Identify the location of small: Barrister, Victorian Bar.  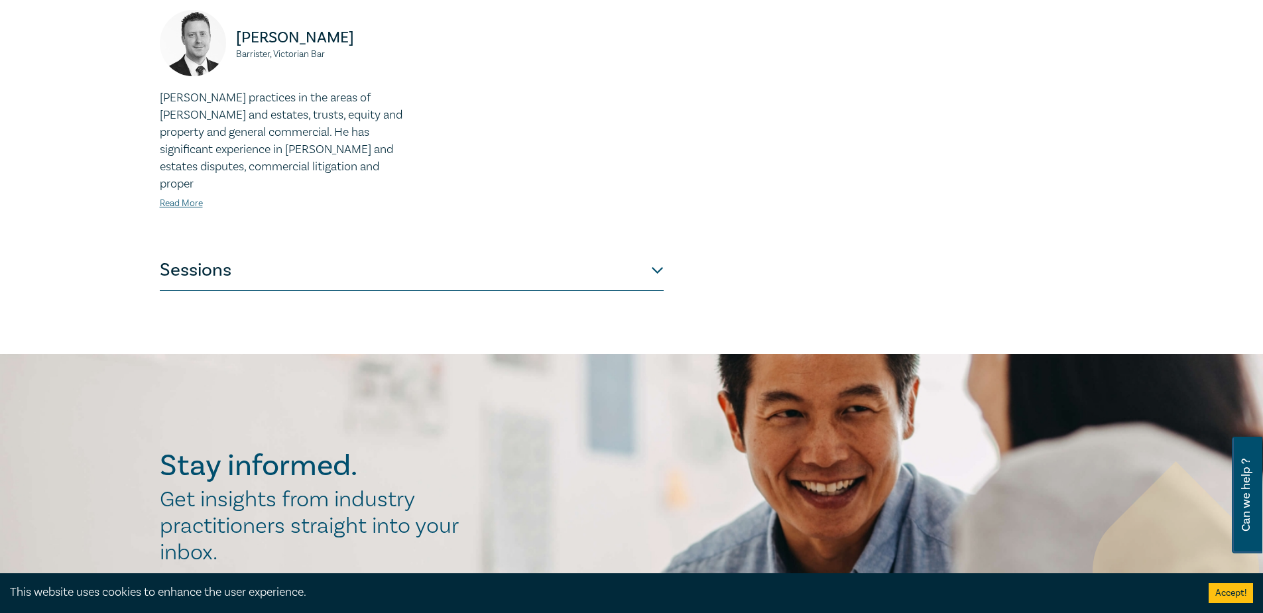
(320, 54).